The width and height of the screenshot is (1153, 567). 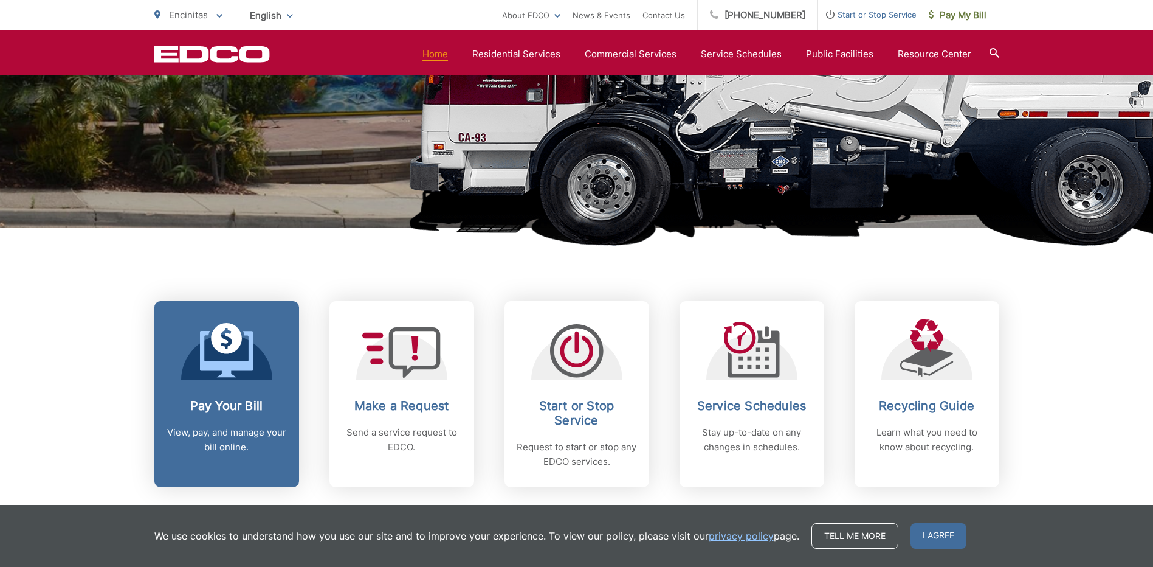 I want to click on a: EDCD logo. Return to the homepage., so click(x=212, y=54).